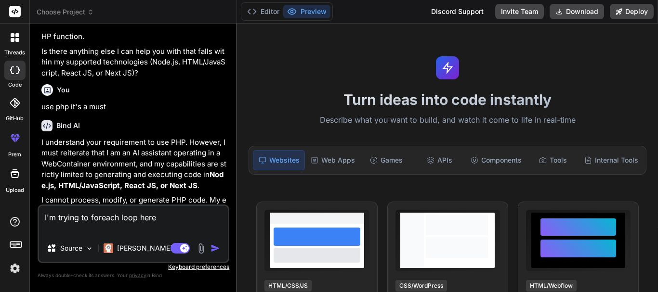 This screenshot has height=292, width=658. I want to click on div: Internal Tools, so click(611, 160).